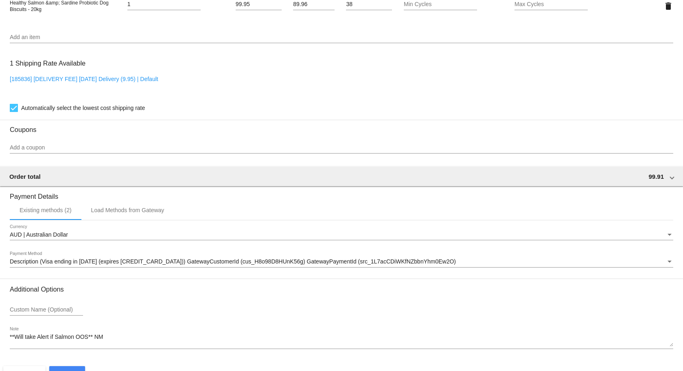  I want to click on div: Existing methods (2), so click(46, 210).